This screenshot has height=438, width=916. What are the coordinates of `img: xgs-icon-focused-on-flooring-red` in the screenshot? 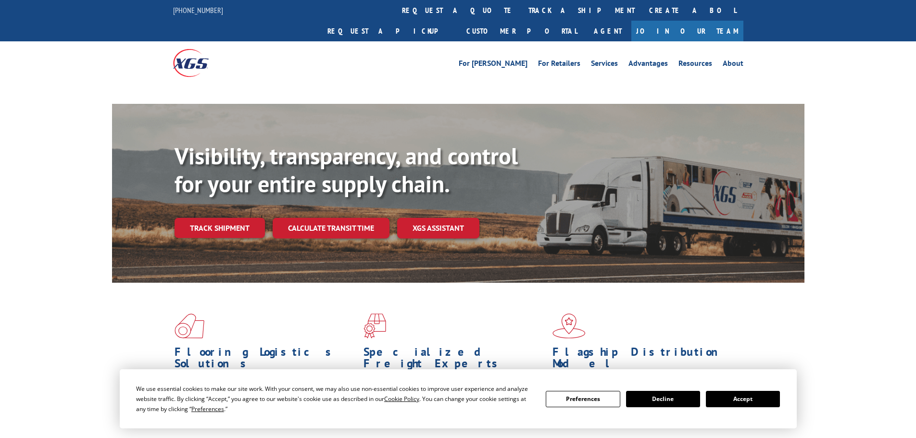 It's located at (375, 326).